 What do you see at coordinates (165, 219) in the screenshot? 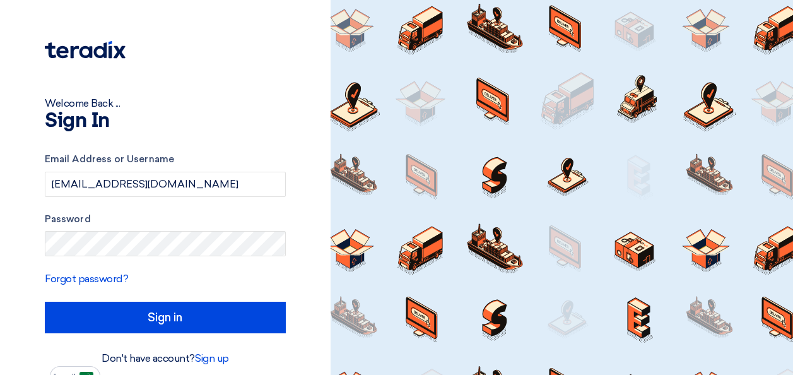
I see `label: Password` at bounding box center [165, 219].